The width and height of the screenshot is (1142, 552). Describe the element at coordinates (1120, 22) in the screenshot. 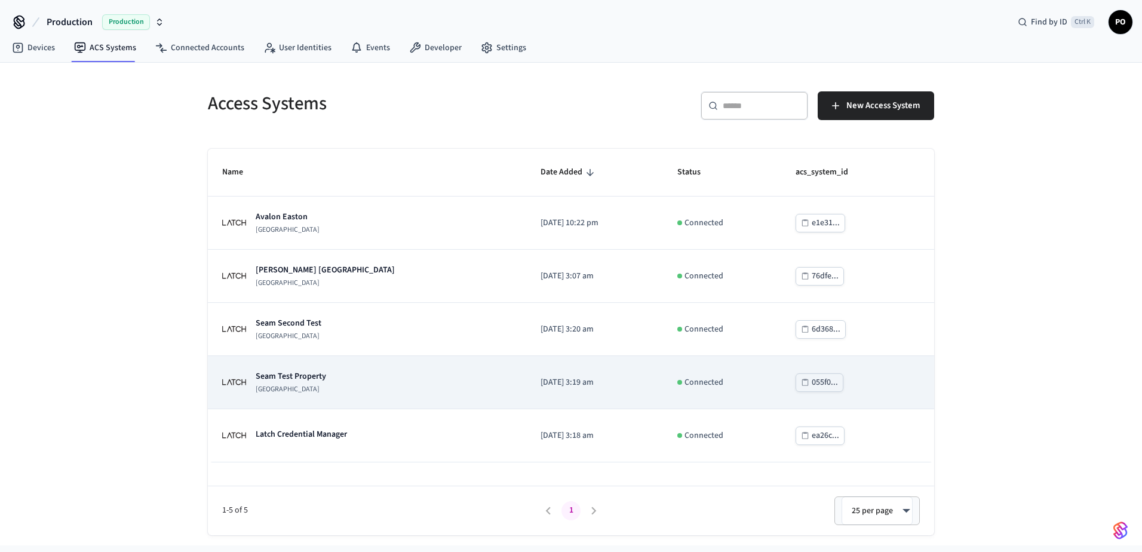

I see `span: PO` at that location.